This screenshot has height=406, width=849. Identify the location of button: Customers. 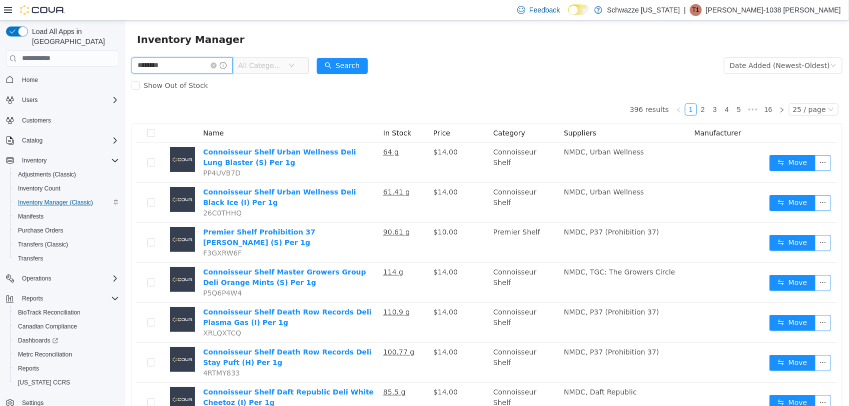
(63, 120).